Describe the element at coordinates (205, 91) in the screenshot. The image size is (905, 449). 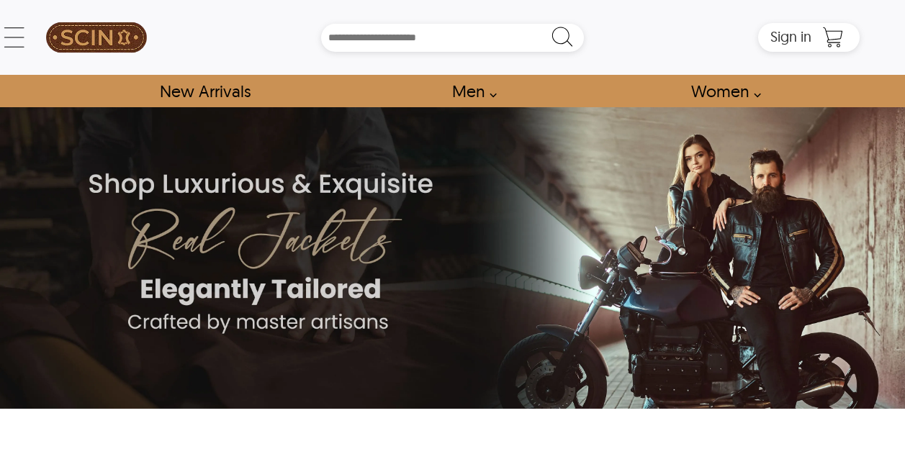
I see `a: Shop New Arrivals` at that location.